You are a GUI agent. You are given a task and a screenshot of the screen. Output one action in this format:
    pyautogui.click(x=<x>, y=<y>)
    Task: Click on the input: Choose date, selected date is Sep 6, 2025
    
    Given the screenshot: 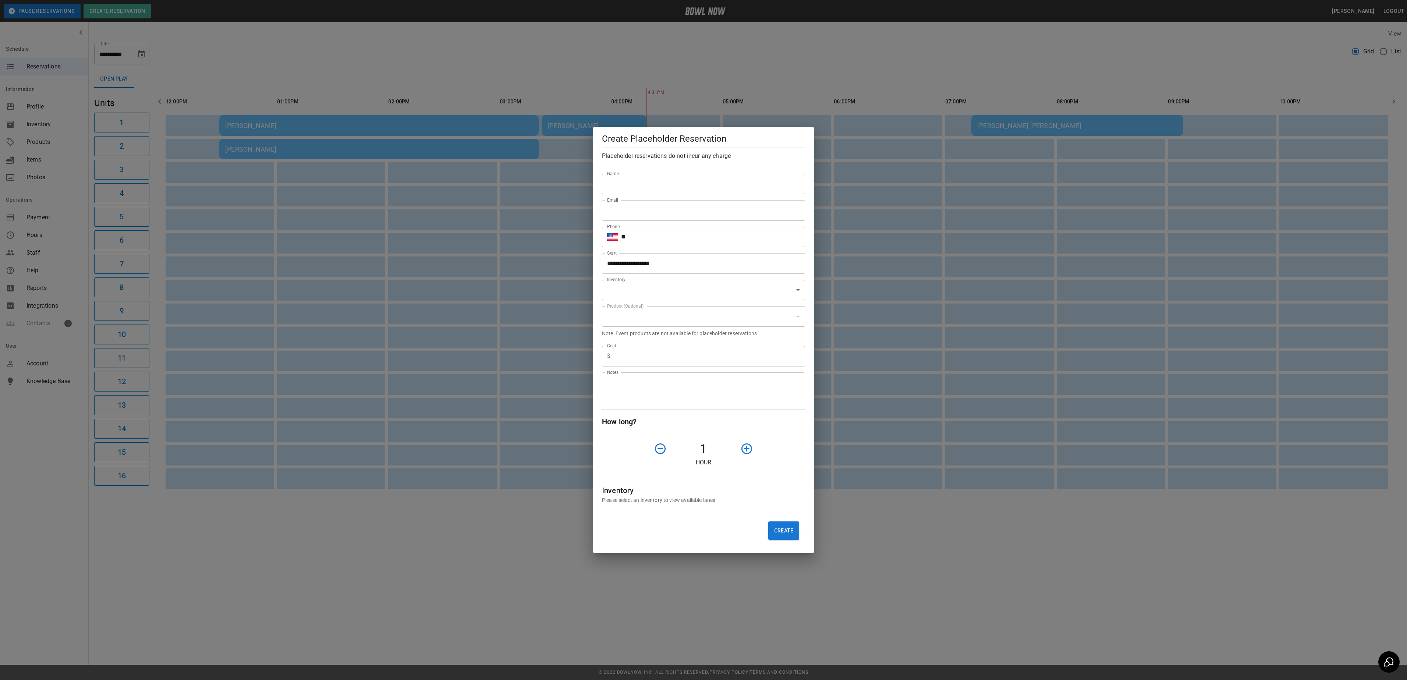 What is the action you would take?
    pyautogui.click(x=701, y=263)
    